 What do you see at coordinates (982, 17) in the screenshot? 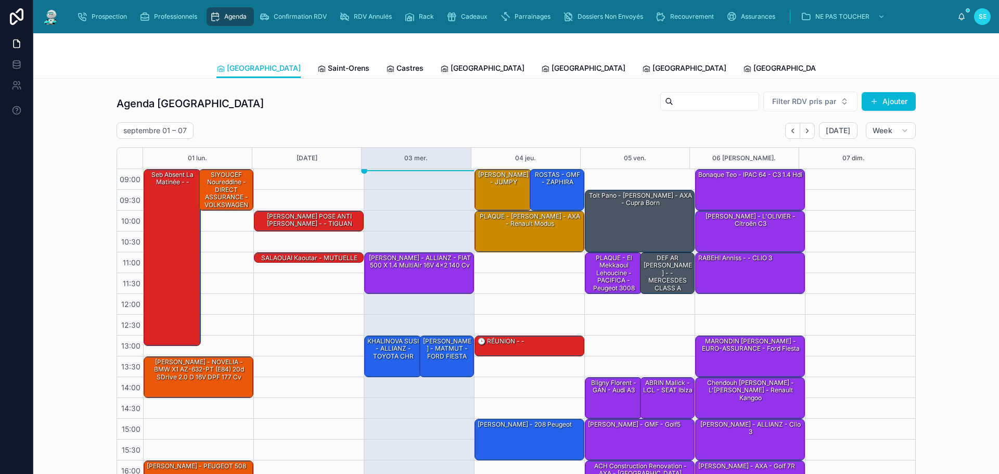
I see `span: SE` at bounding box center [982, 17].